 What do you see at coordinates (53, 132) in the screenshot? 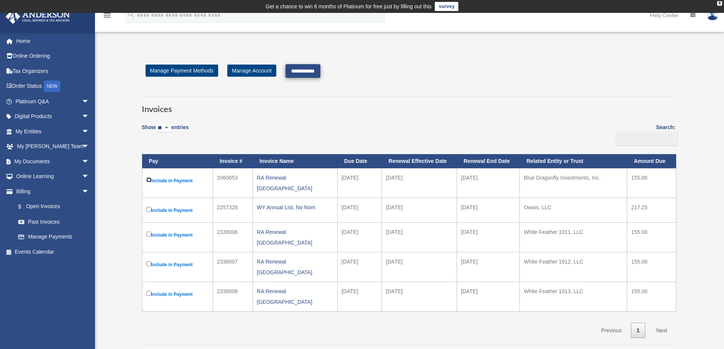
I see `a: My Entitiesarrow_drop_down` at bounding box center [53, 132].